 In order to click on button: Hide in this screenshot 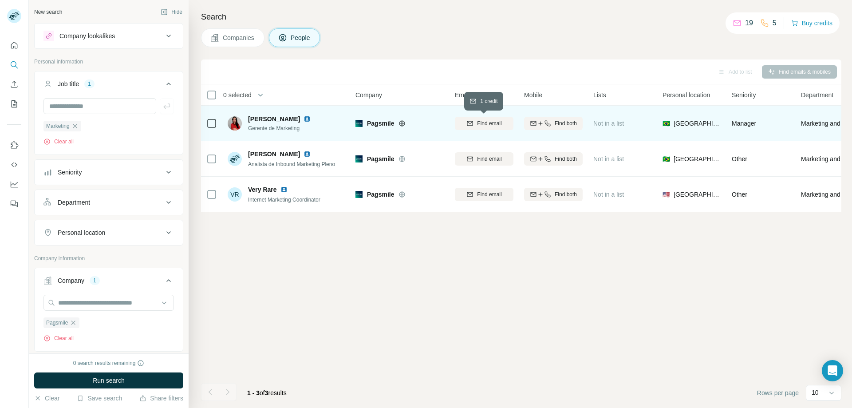, I will do `click(171, 12)`.